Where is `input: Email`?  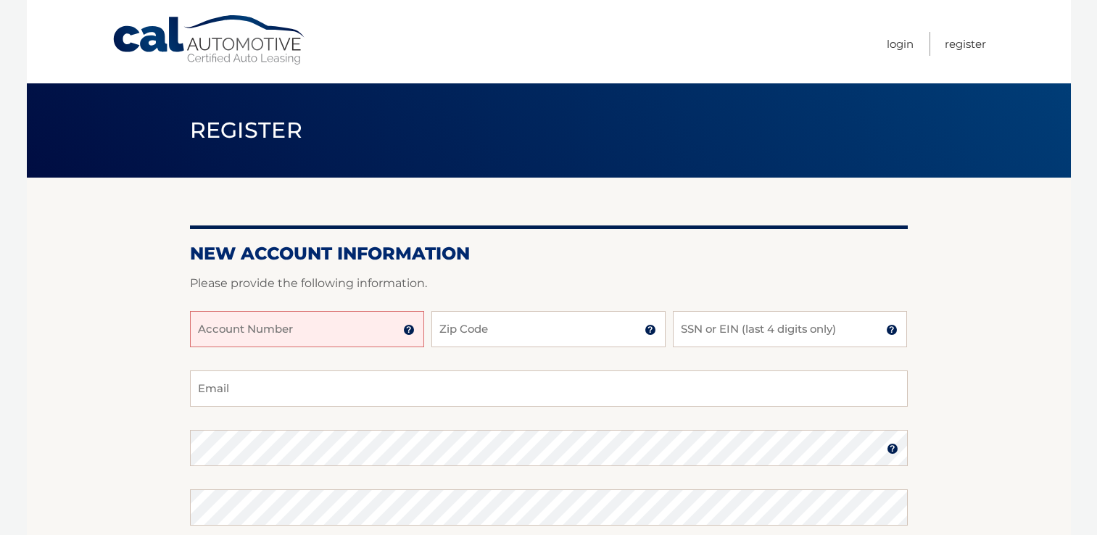 input: Email is located at coordinates (549, 389).